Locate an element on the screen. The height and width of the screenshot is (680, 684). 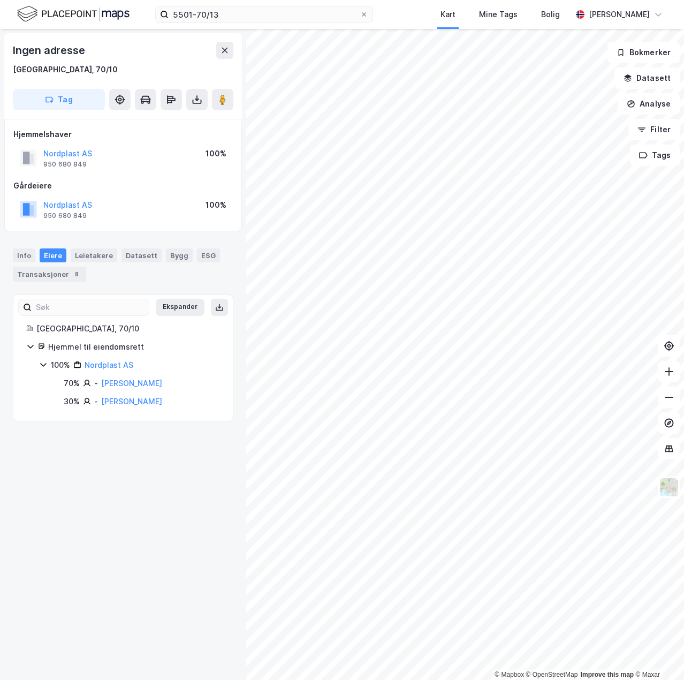
div: Ingen adresse is located at coordinates (50, 50).